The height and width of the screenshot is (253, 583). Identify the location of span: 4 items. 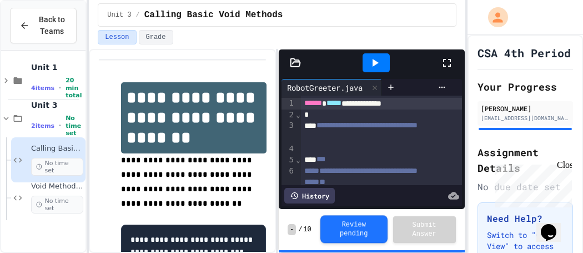
(43, 88).